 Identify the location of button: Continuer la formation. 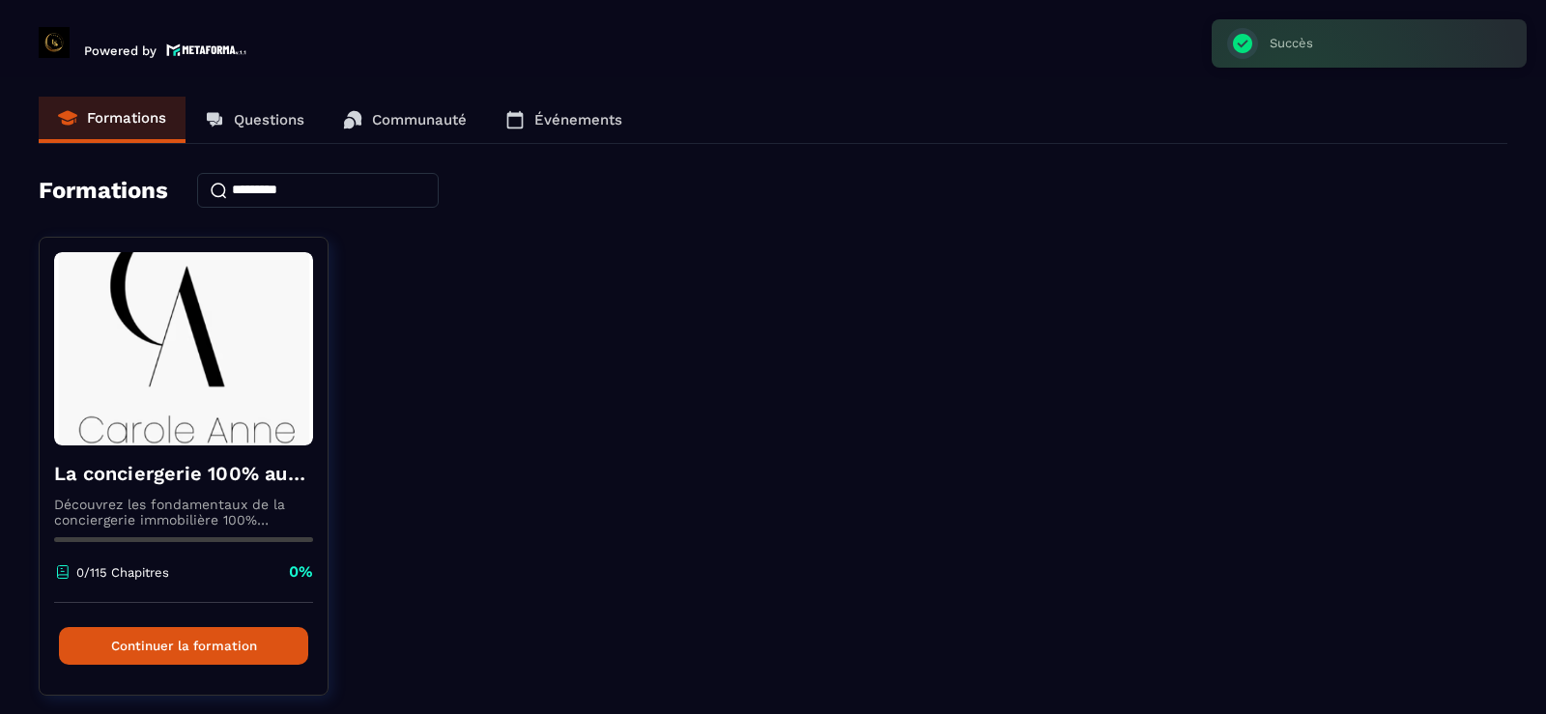
(184, 645).